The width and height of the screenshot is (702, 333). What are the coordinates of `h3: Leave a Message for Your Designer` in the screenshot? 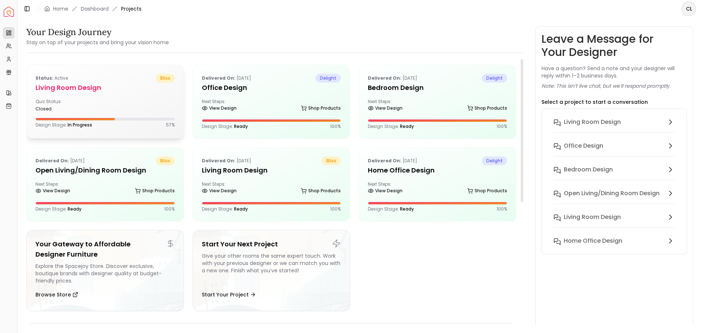 It's located at (614, 46).